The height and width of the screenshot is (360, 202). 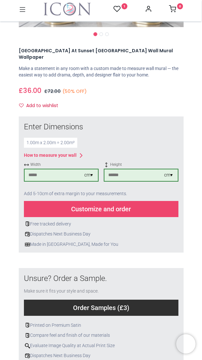 I want to click on span: 36.00, so click(x=32, y=90).